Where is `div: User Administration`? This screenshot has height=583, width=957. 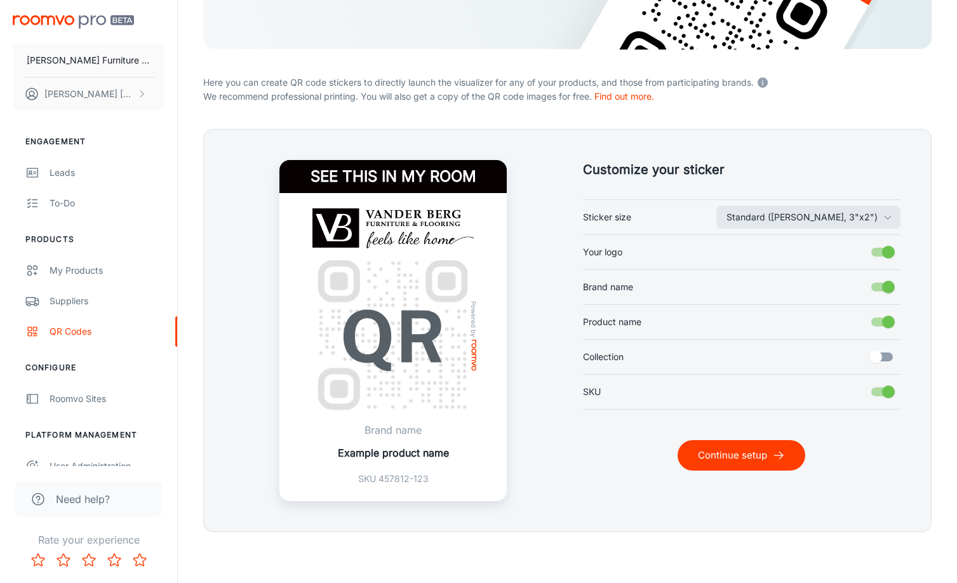 div: User Administration is located at coordinates (107, 466).